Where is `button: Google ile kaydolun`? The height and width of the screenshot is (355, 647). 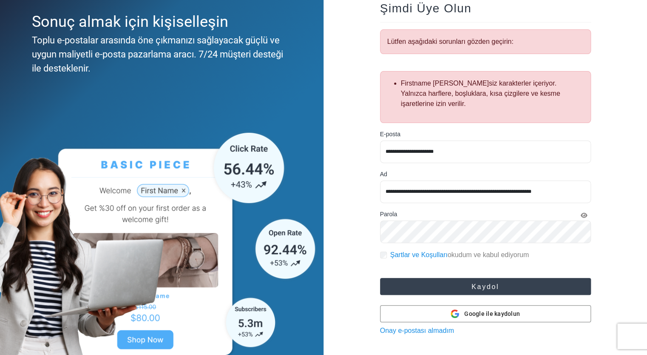
button: Google ile kaydolun is located at coordinates (486, 313).